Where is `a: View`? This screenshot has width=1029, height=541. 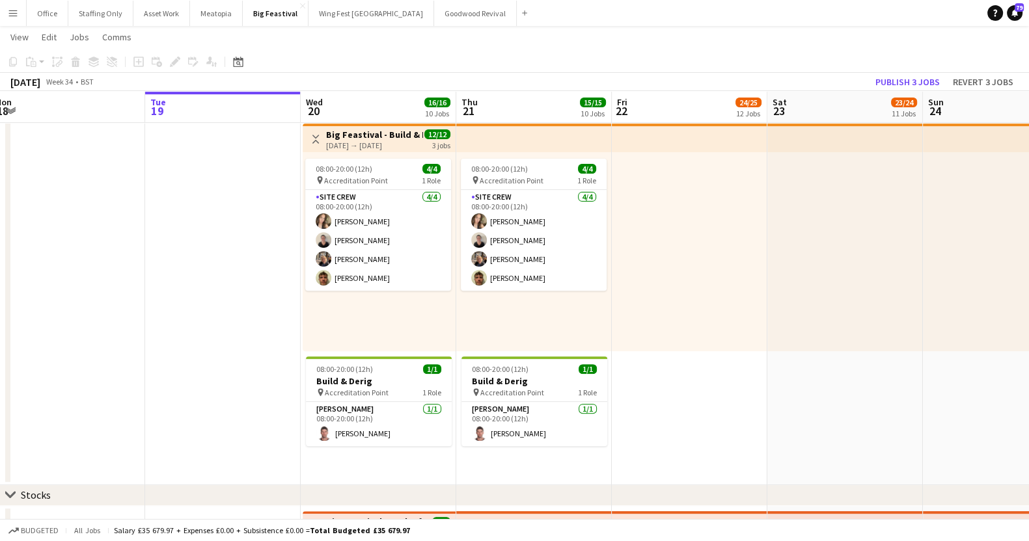
a: View is located at coordinates (20, 37).